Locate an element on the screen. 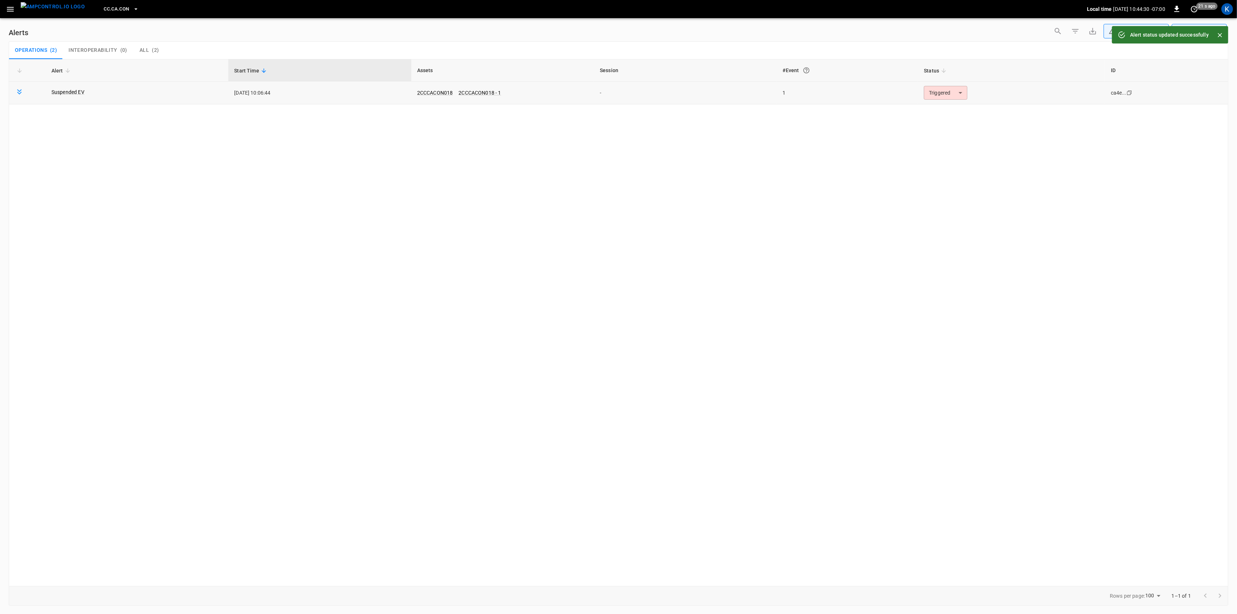 This screenshot has width=1237, height=614. div: Last 24 hrs is located at coordinates (1205, 31).